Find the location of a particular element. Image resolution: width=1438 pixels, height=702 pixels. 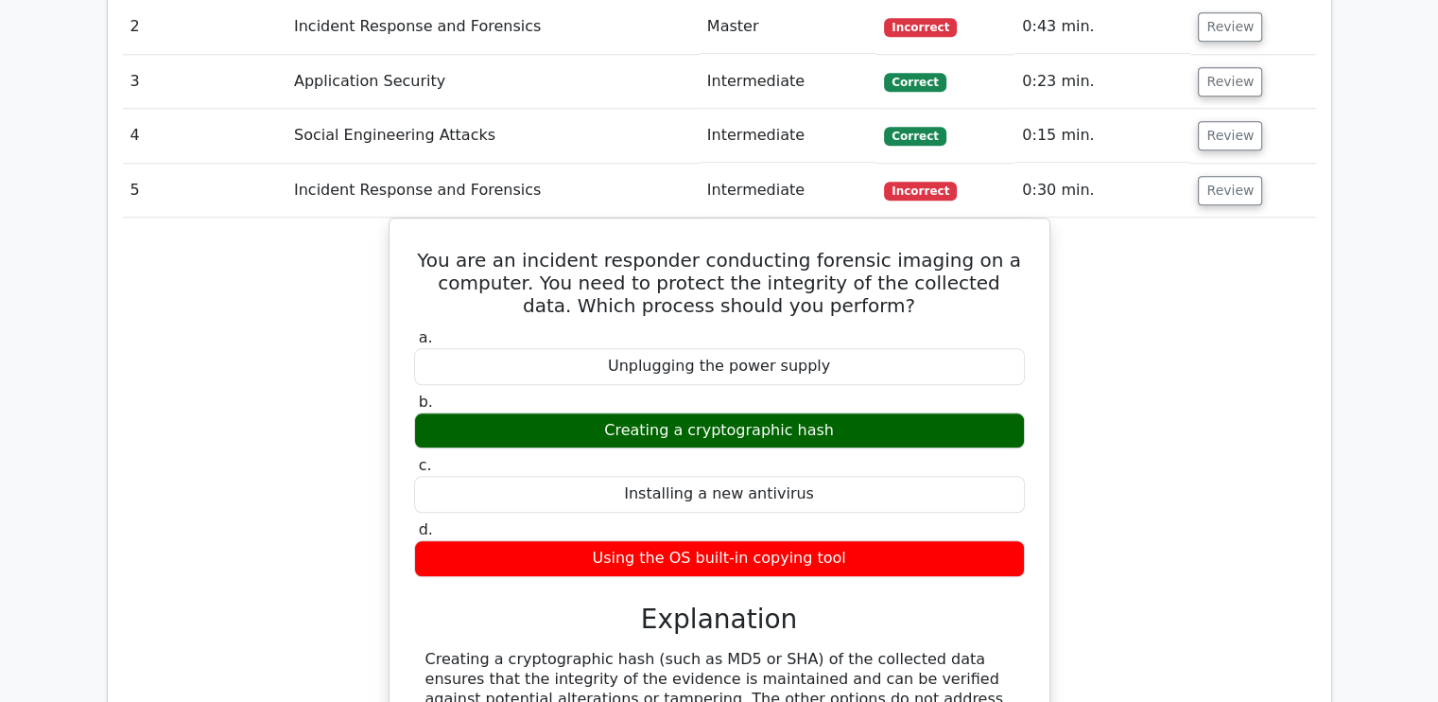

h5: You are an incident responder conducting forensic imaging on a computer. You need to protect the ... is located at coordinates (720, 283).